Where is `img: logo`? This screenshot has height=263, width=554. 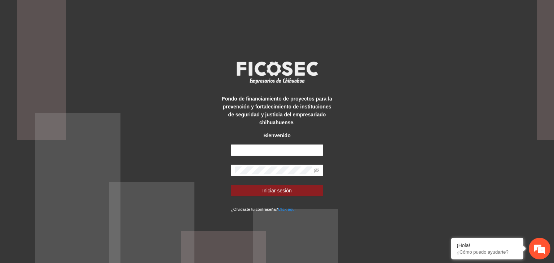
img: logo is located at coordinates (277, 72).